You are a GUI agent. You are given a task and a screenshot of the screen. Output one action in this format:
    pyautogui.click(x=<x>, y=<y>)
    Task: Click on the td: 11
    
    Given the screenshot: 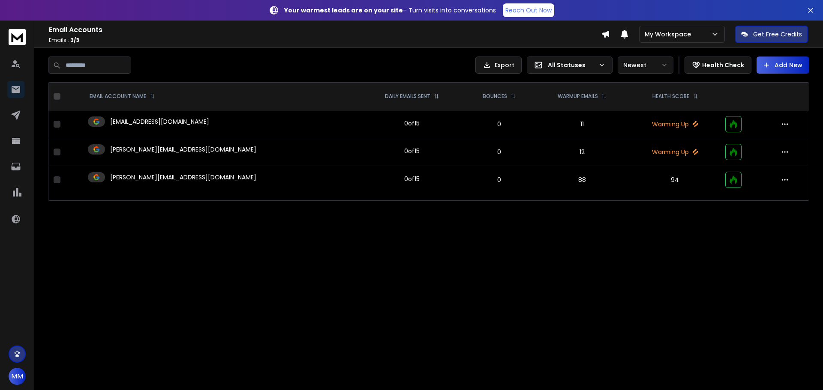 What is the action you would take?
    pyautogui.click(x=582, y=124)
    